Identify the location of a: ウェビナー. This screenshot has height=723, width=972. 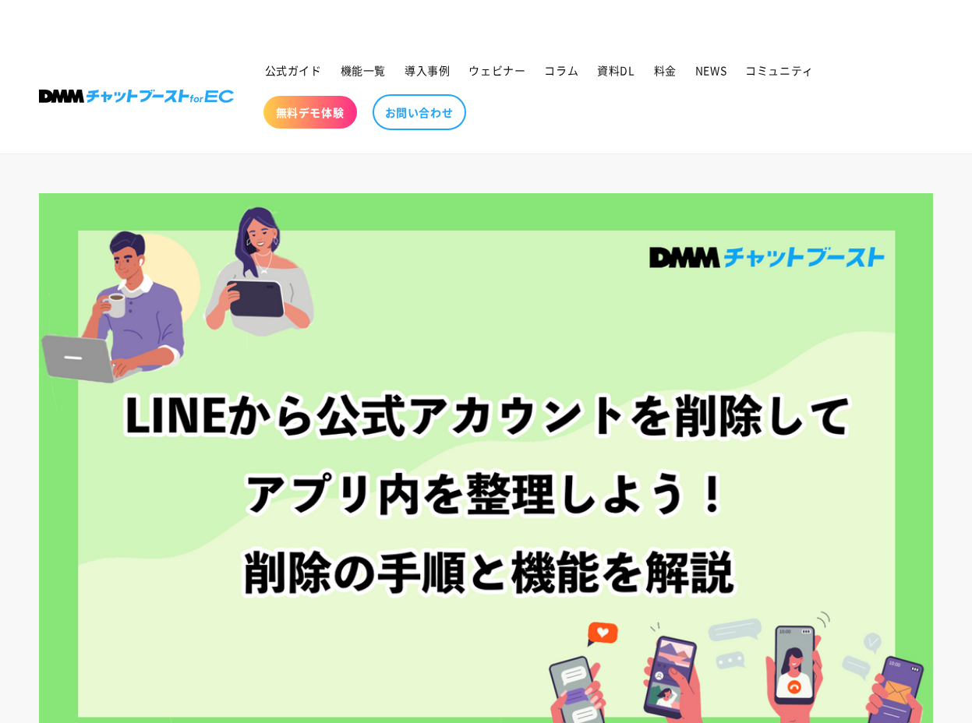
(496, 70).